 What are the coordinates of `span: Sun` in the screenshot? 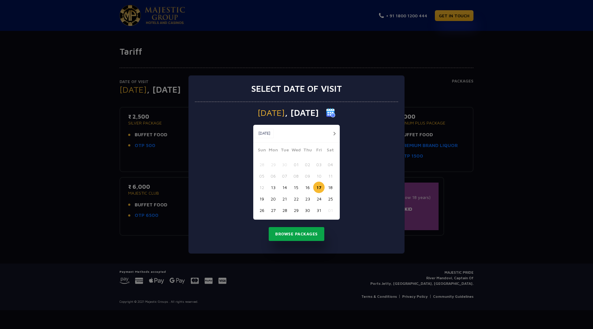 It's located at (262, 151).